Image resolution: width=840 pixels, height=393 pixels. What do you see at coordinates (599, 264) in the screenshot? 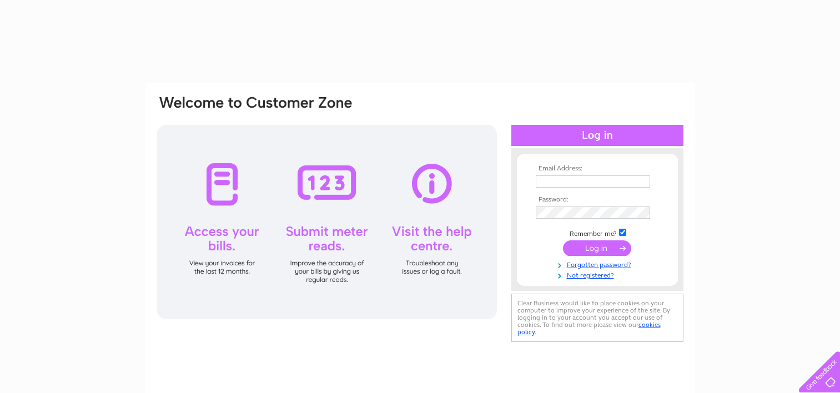
I see `a: Forgotten password?` at bounding box center [599, 264].